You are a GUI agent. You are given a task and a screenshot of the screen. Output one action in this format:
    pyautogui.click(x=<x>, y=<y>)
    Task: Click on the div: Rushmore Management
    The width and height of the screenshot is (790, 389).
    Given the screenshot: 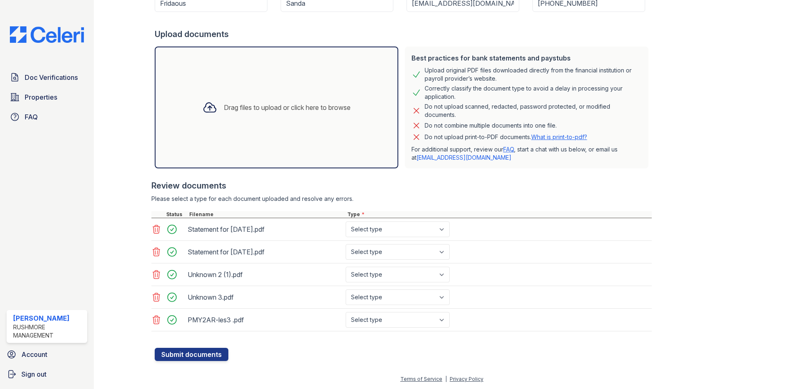 What is the action you would take?
    pyautogui.click(x=49, y=331)
    